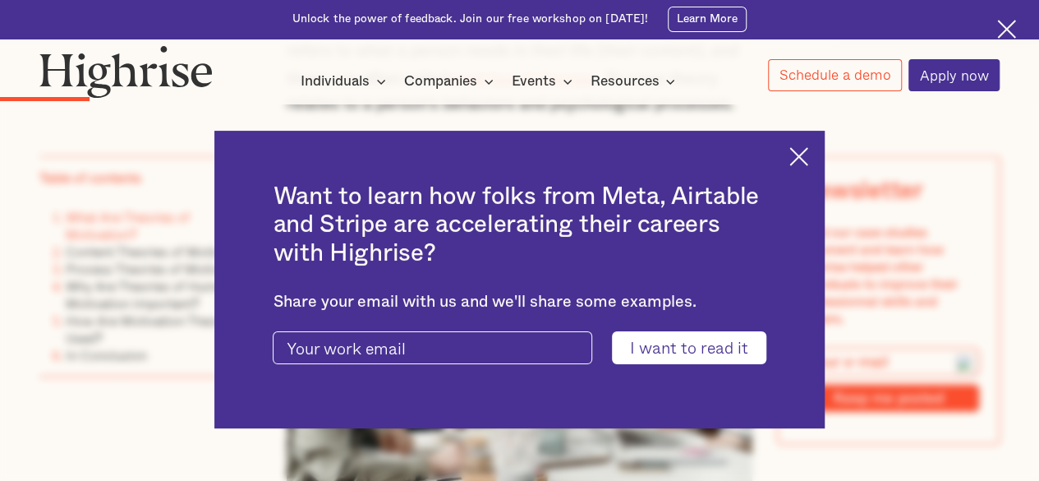 The image size is (1039, 481). I want to click on input: Your work email, so click(432, 347).